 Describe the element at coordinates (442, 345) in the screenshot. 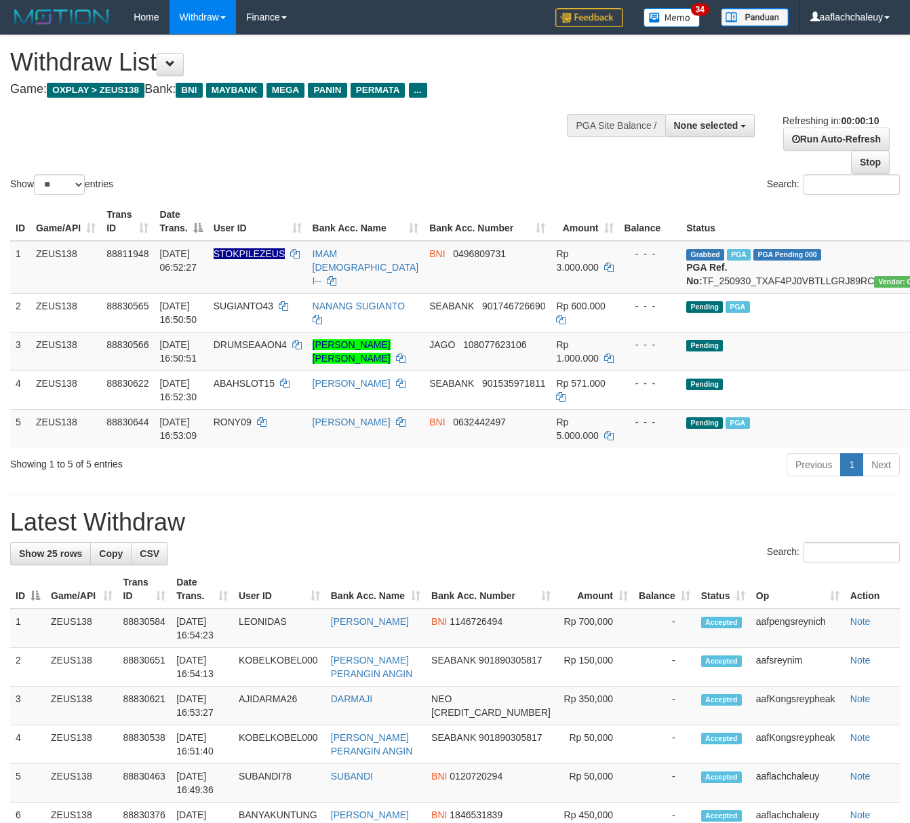

I see `span: JAGO` at that location.